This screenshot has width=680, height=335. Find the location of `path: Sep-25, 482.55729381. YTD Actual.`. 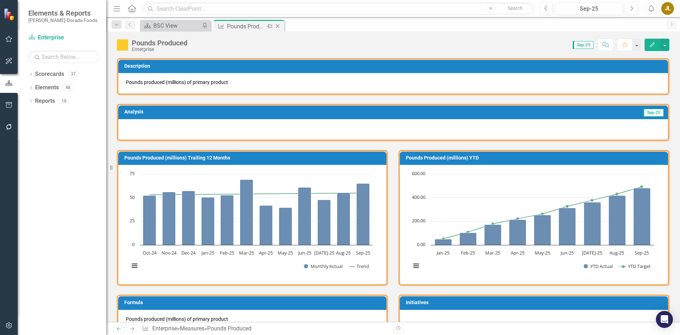

path: Sep-25, 482.55729381. YTD Actual. is located at coordinates (642, 216).